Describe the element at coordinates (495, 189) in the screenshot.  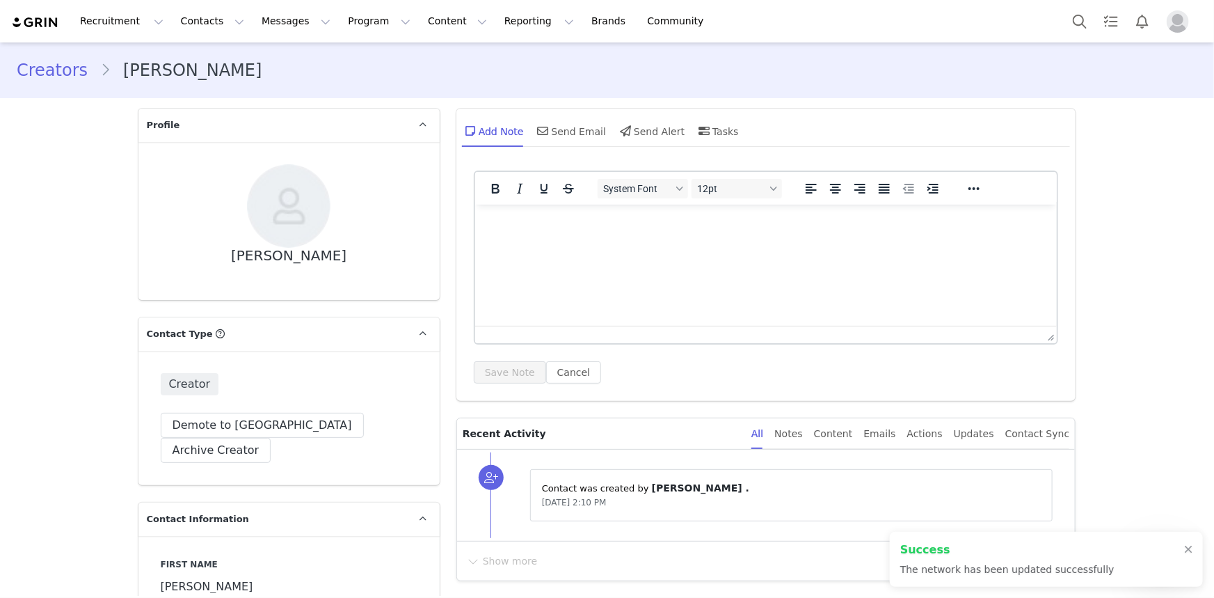
I see `button: Bold` at that location.